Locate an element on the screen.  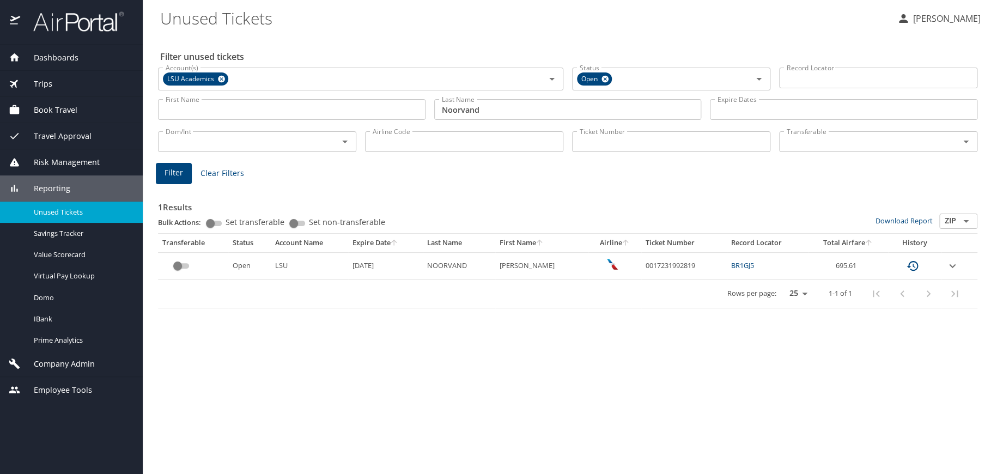
h3: 1 Results is located at coordinates (568, 204).